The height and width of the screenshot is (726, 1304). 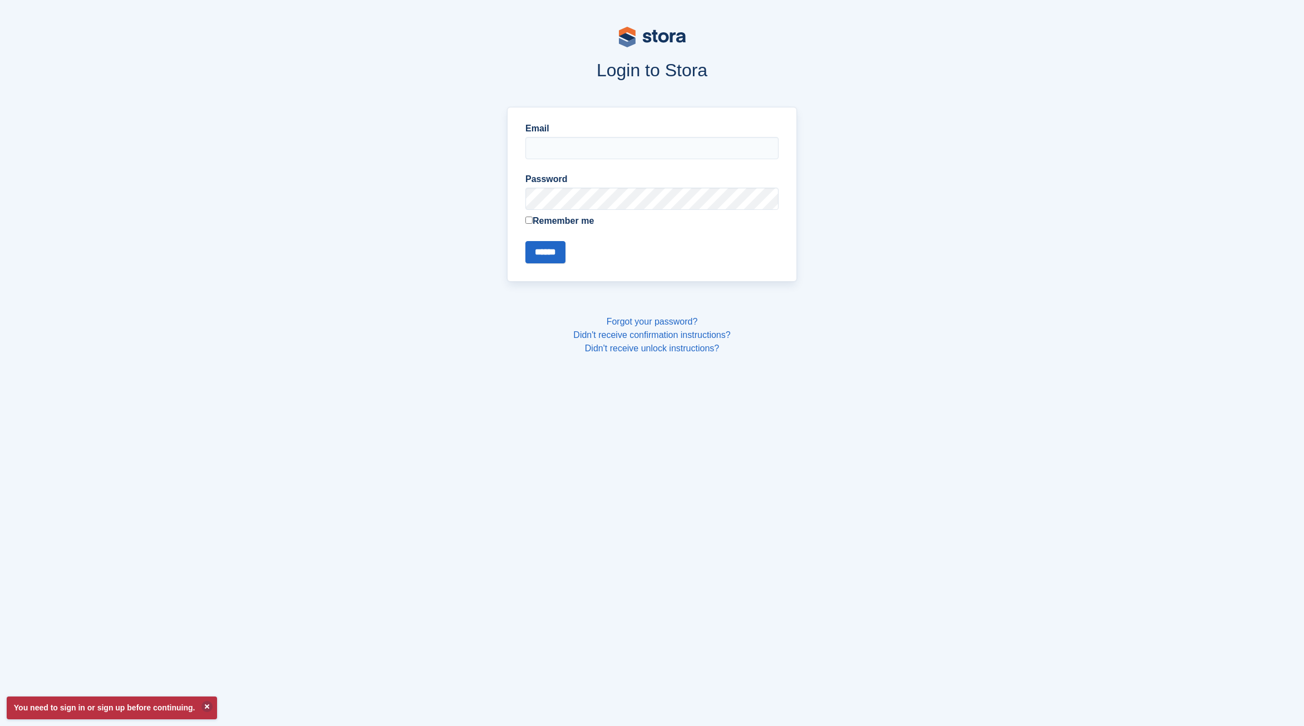 What do you see at coordinates (652, 179) in the screenshot?
I see `label: Password` at bounding box center [652, 179].